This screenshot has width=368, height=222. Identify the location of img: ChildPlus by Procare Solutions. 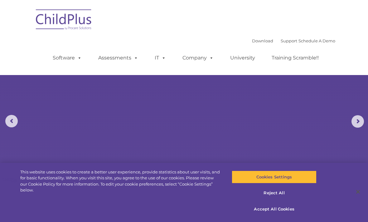
(64, 21).